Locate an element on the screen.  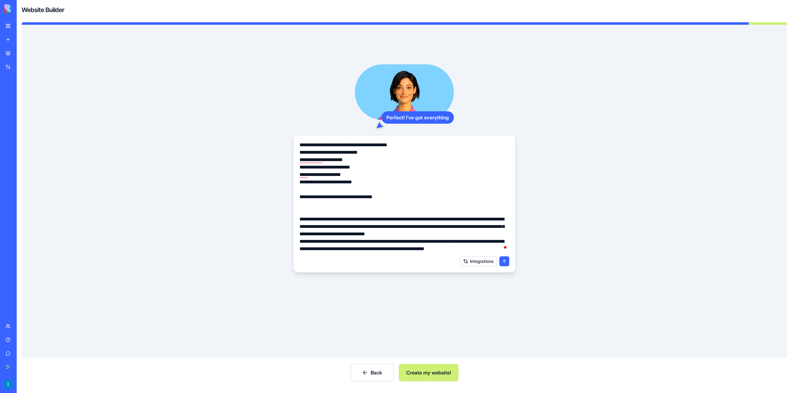
textarea: To enrich screen reader interactions, please activate Accessibility in Grammarly extension settings is located at coordinates (404, 197).